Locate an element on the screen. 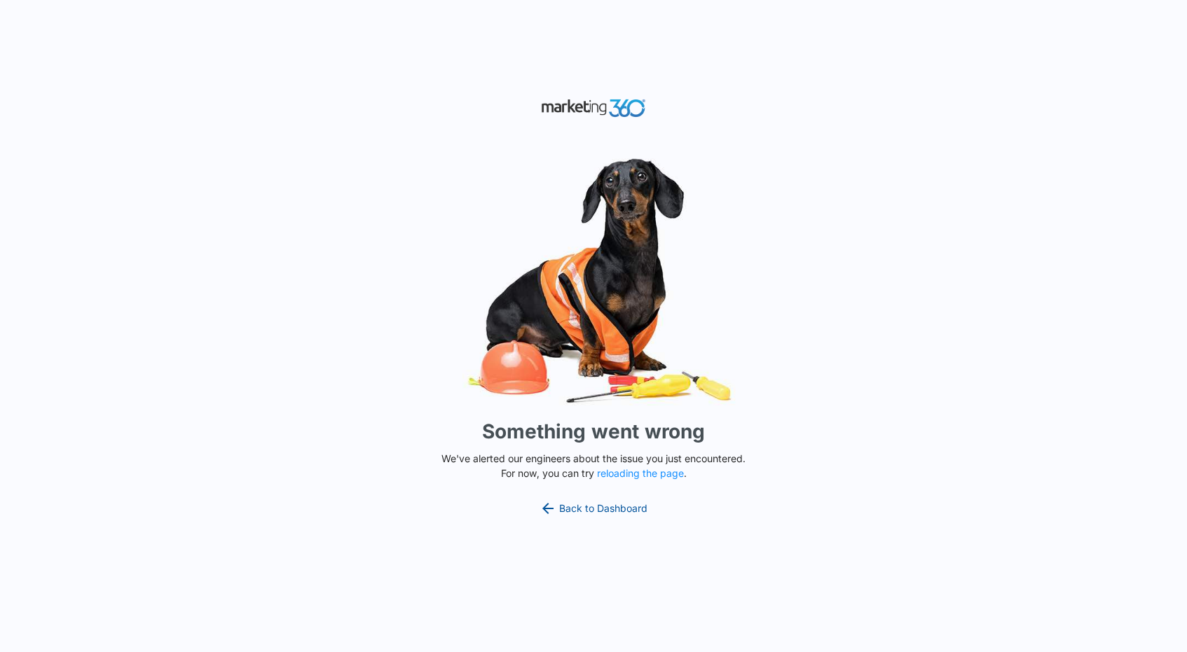  h1: Something went wrong is located at coordinates (593, 432).